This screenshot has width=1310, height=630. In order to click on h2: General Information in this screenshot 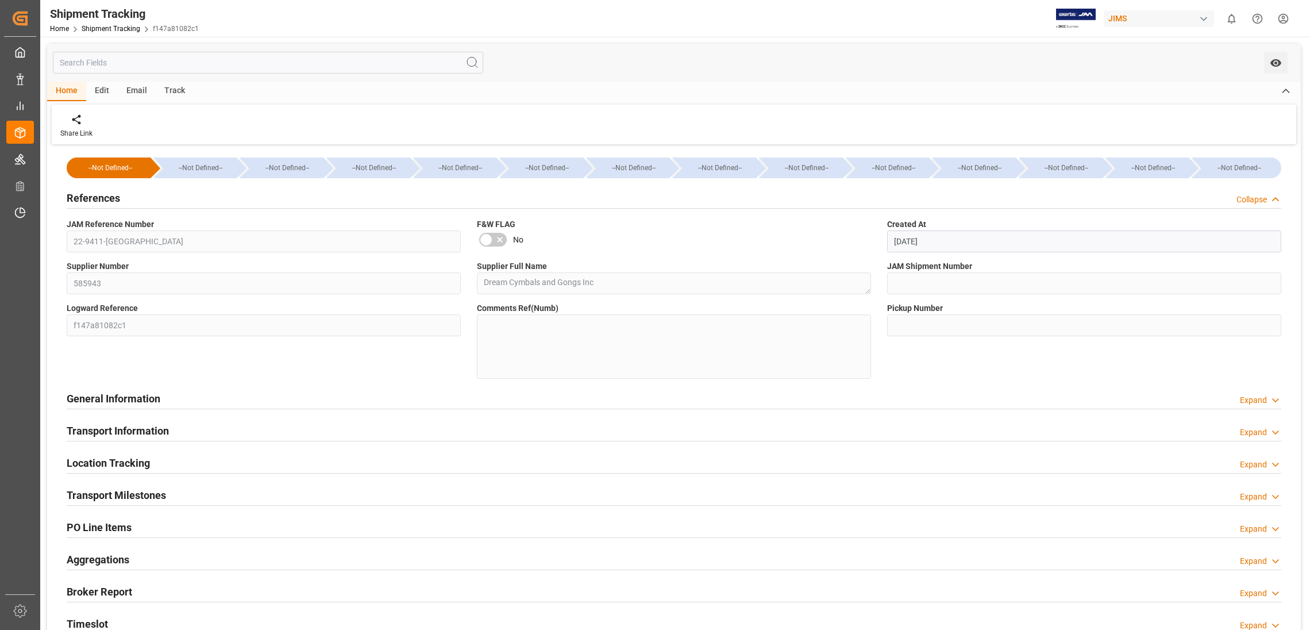, I will do `click(113, 398)`.